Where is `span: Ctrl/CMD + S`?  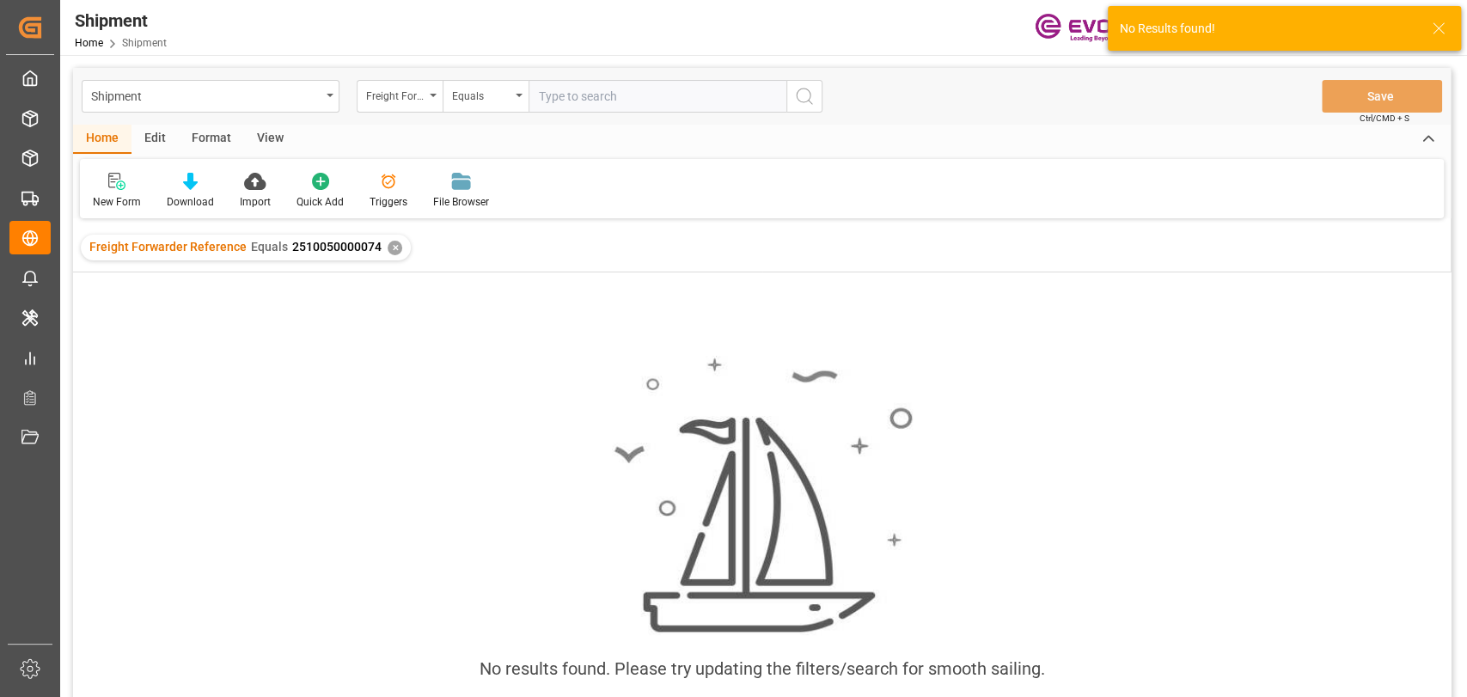
span: Ctrl/CMD + S is located at coordinates (1385, 118).